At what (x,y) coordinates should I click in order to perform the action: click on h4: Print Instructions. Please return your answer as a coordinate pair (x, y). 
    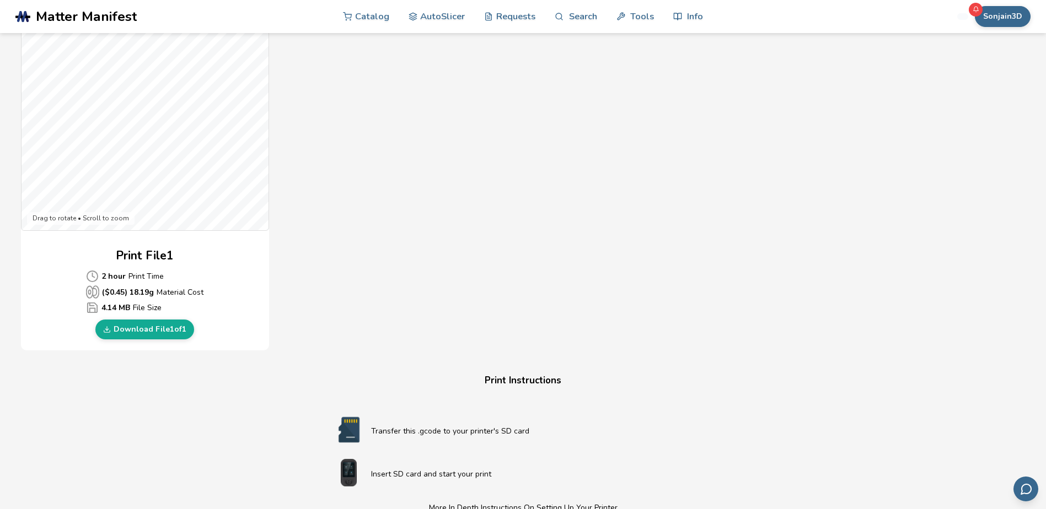
    Looking at the image, I should click on (523, 381).